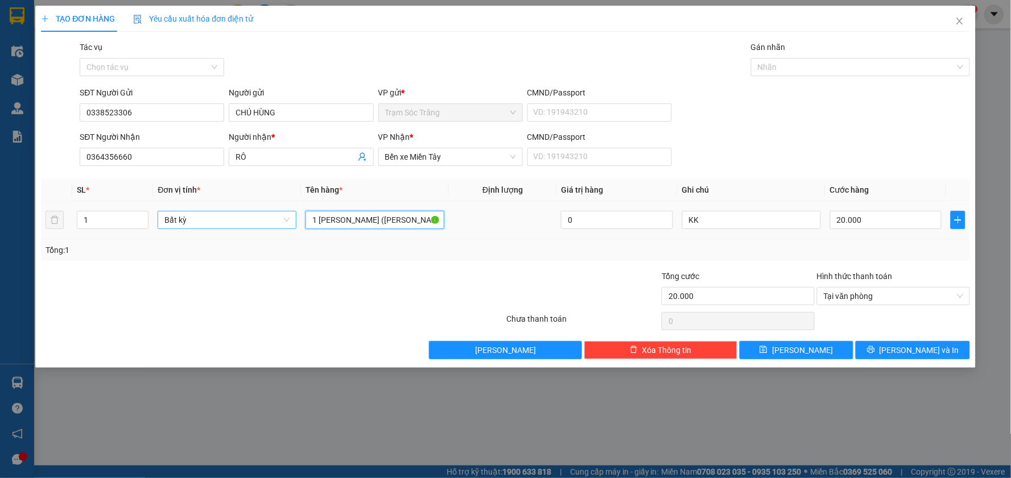 This screenshot has width=1011, height=478. What do you see at coordinates (959, 22) in the screenshot?
I see `button: Close` at bounding box center [959, 22].